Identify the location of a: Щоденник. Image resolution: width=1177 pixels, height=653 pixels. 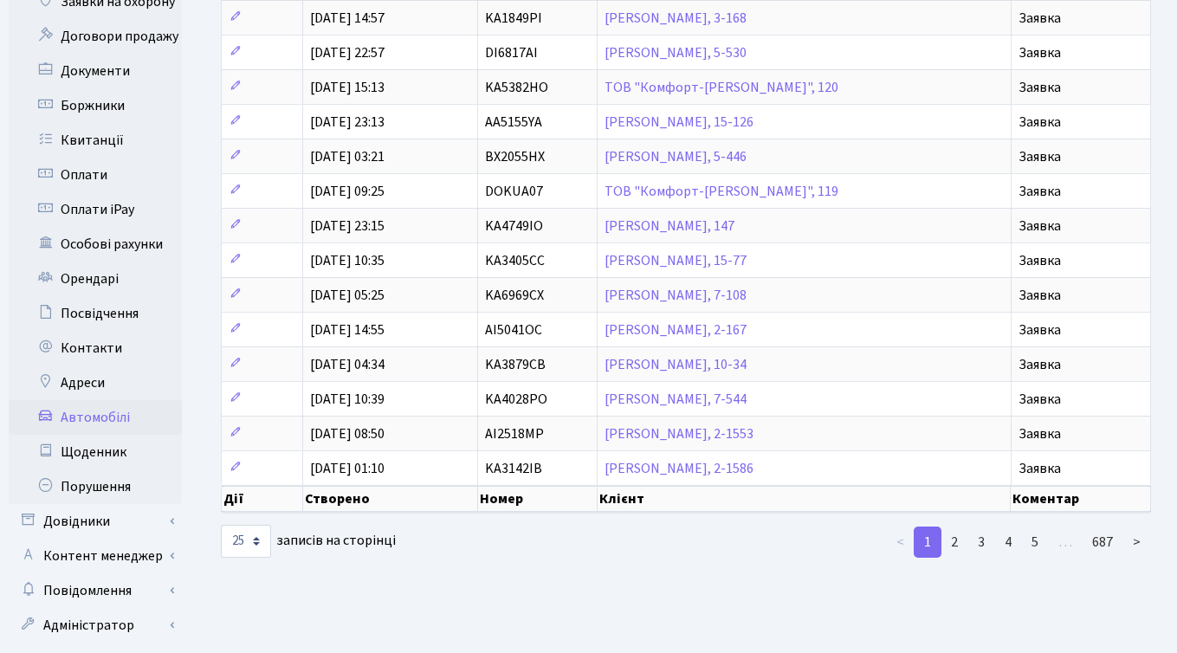
(95, 452).